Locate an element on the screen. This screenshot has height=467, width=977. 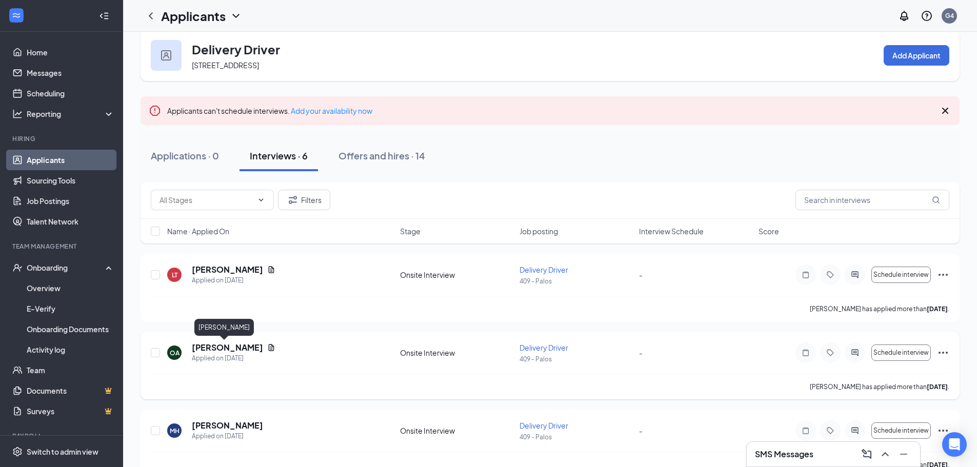
svg: Cross is located at coordinates (945, 111).